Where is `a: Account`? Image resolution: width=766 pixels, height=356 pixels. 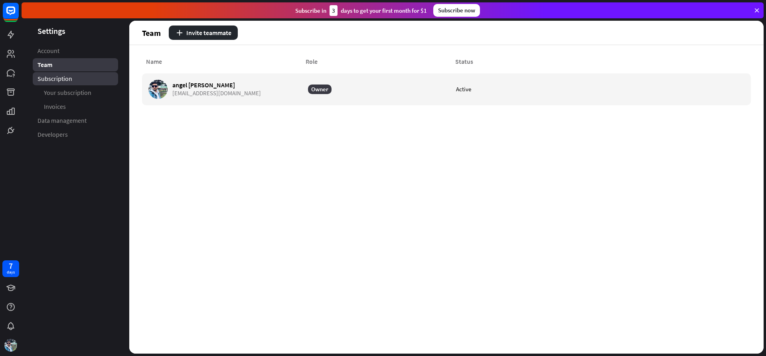 a: Account is located at coordinates (75, 51).